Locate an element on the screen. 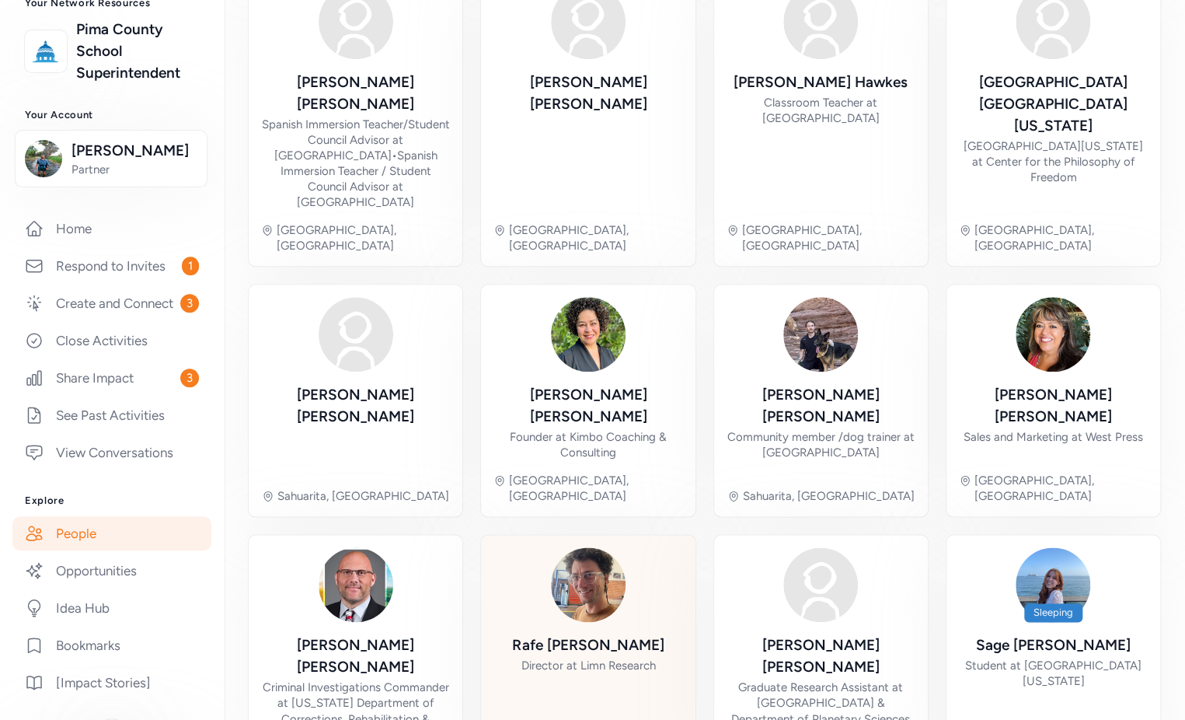 This screenshot has width=1185, height=720. a: Home is located at coordinates (112, 228).